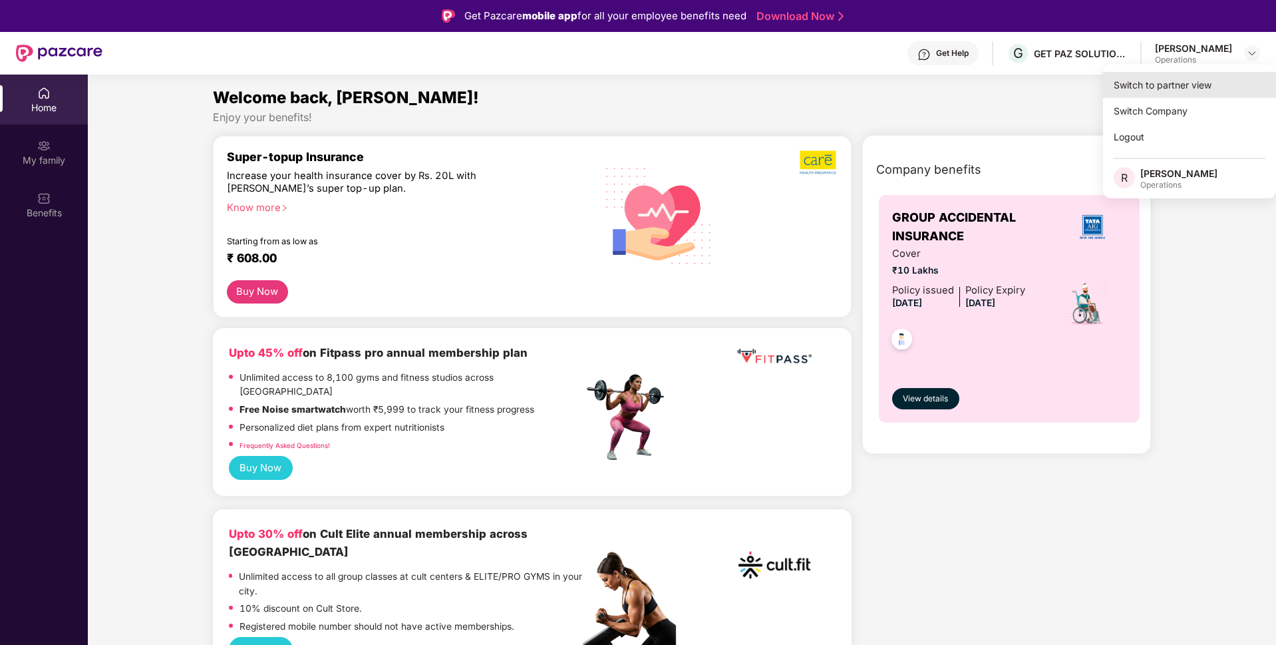 The width and height of the screenshot is (1276, 645). Describe the element at coordinates (401, 206) in the screenshot. I see `div: Know more` at that location.